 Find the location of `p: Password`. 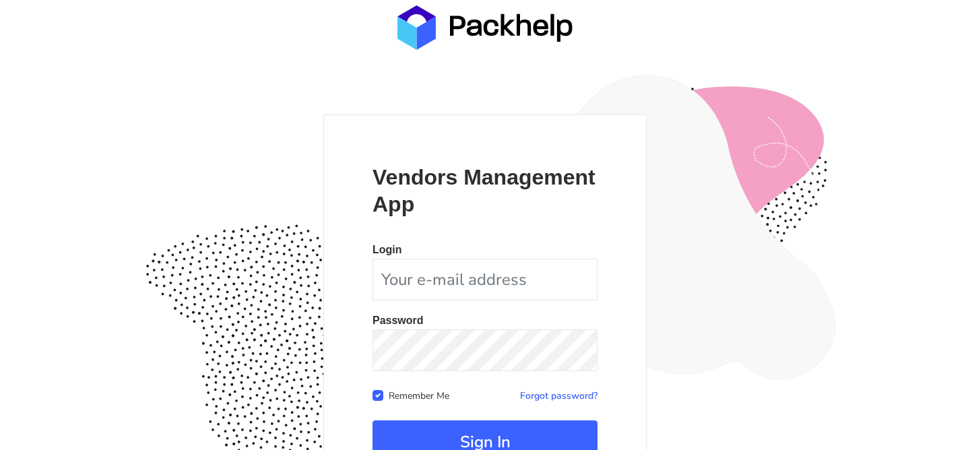

p: Password is located at coordinates (485, 321).